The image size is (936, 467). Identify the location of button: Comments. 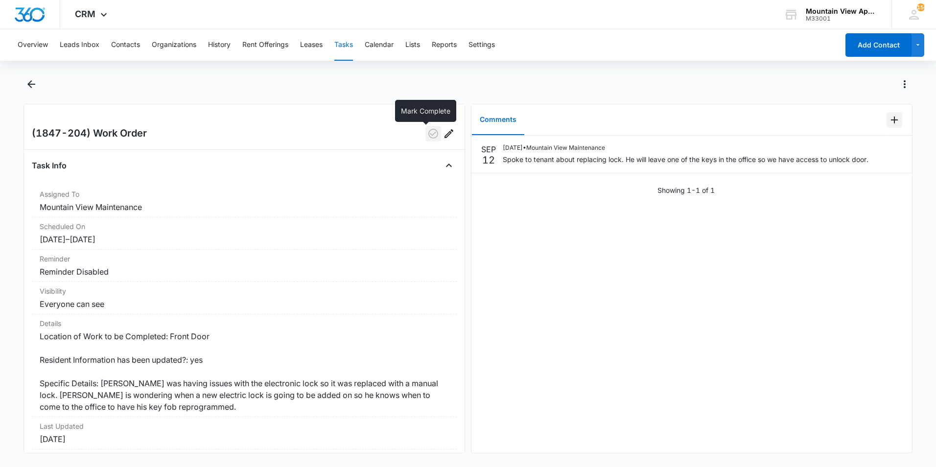
(498, 120).